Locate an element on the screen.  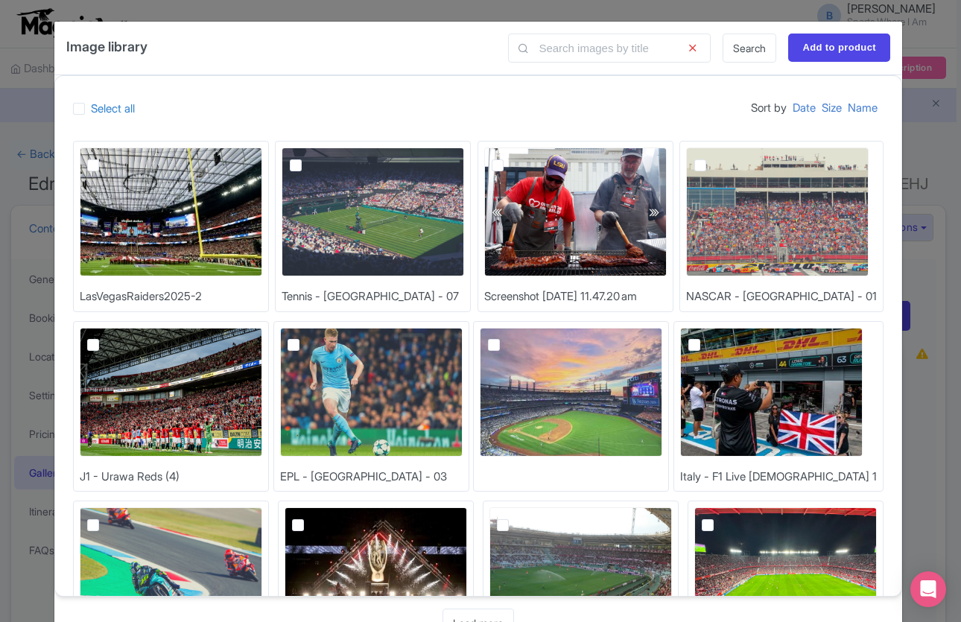
img: NASCAR_-_Charlotte_-_01_d1depd.png is located at coordinates (777, 212).